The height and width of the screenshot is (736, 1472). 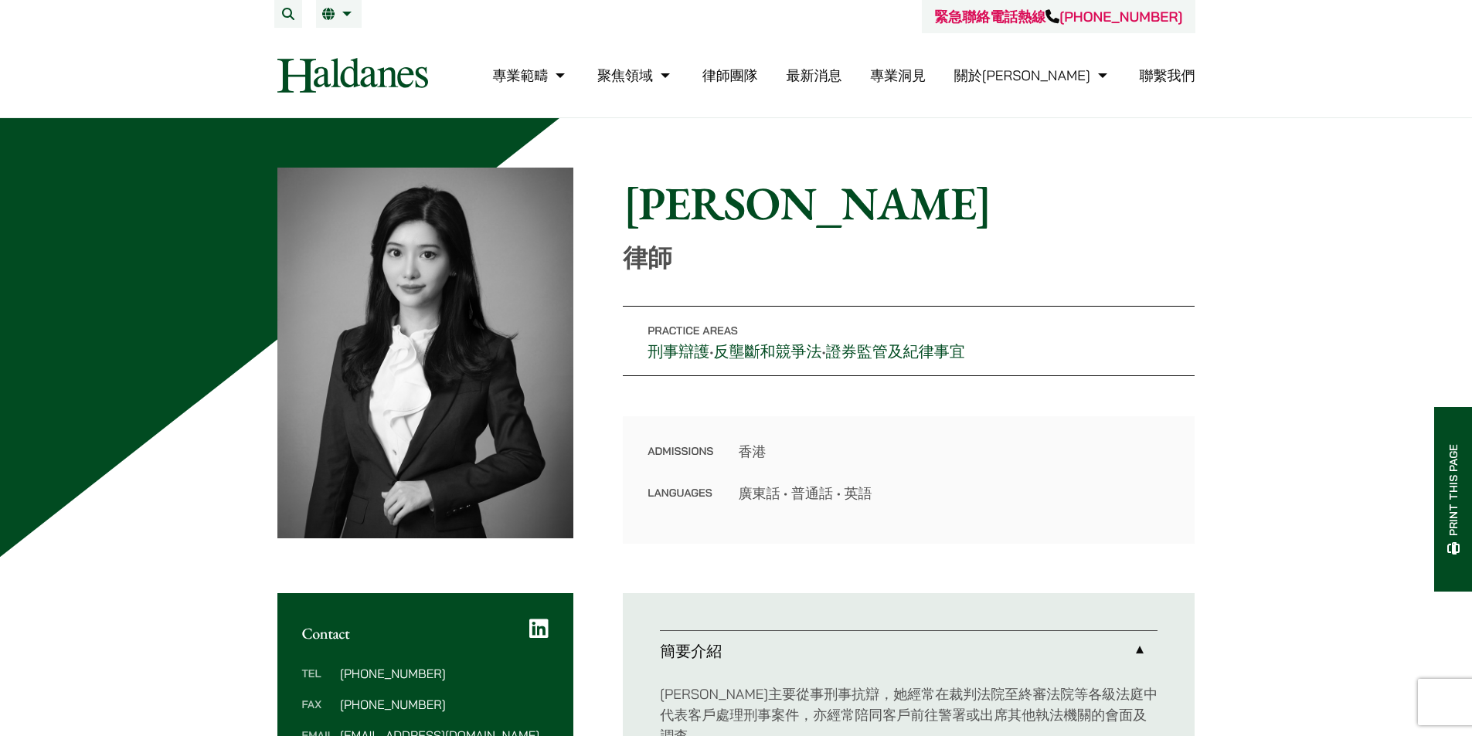 What do you see at coordinates (538, 629) in the screenshot?
I see `a: LinkedIn` at bounding box center [538, 629].